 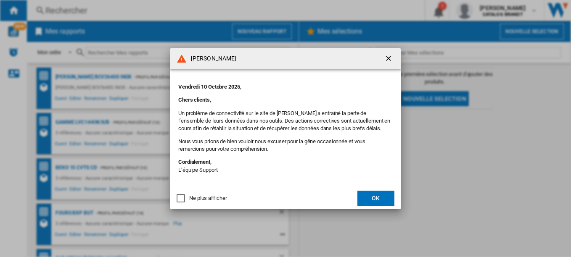 What do you see at coordinates (286, 146) in the screenshot?
I see `p: Nous vous prions de bien vouloir nous excuser pour la gêne occasionnée et vous remercions pour vo...` at bounding box center [286, 146].